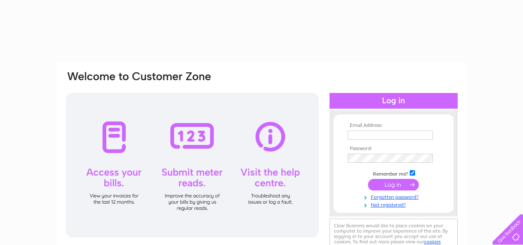  I want to click on th: Password:, so click(393, 149).